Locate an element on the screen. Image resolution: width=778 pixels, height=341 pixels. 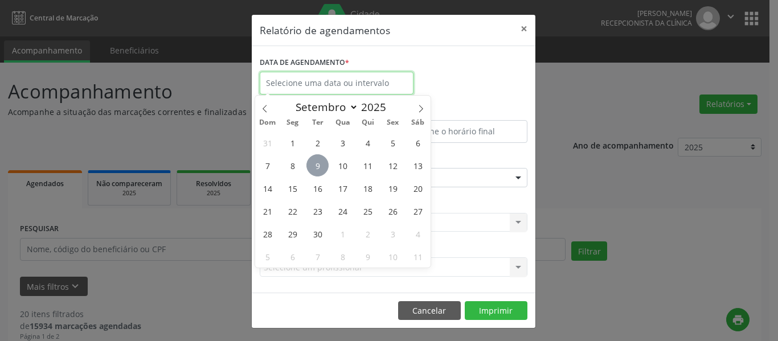
span: Setembro 12, 2025 is located at coordinates (392, 165).